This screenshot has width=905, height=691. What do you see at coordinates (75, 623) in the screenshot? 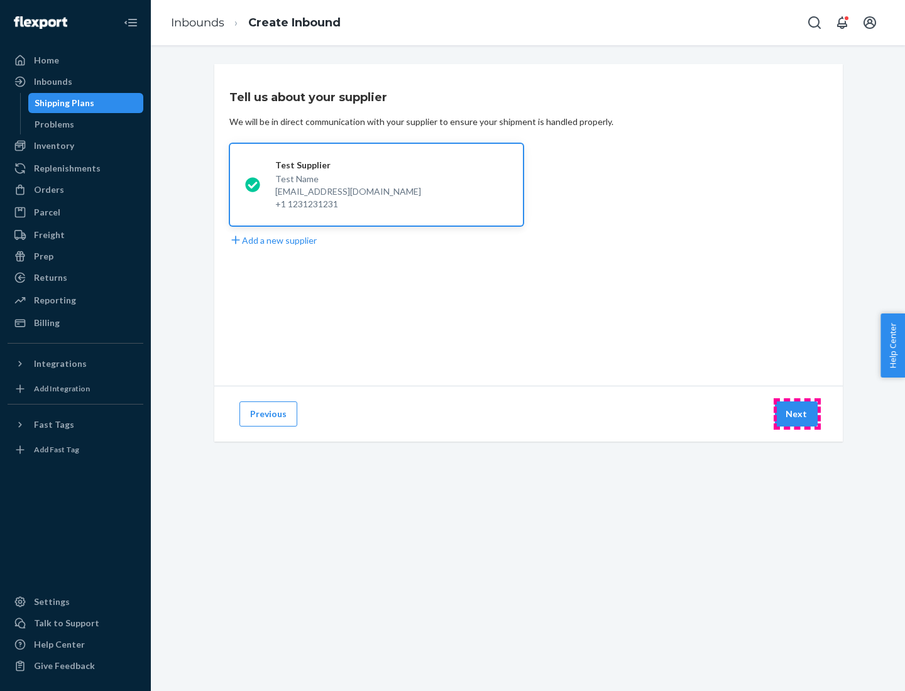
I see `a: Talk to Support` at bounding box center [75, 623].